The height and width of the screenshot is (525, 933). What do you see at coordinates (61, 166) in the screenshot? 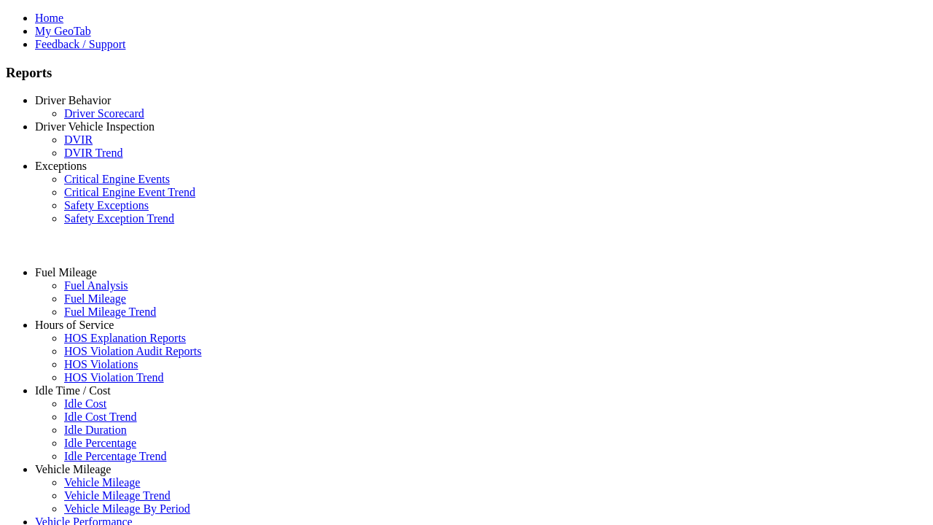
I see `a: Exceptions` at bounding box center [61, 166].